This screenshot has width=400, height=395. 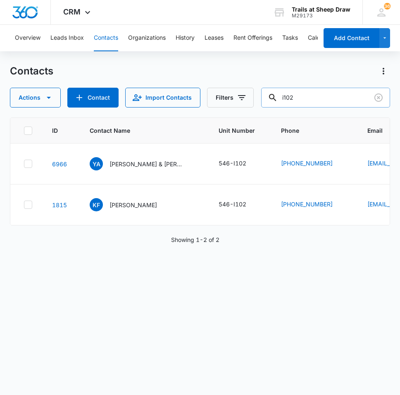 I want to click on div: Phone - (970) 702-0078 - Select to Edit Field, so click(x=314, y=164).